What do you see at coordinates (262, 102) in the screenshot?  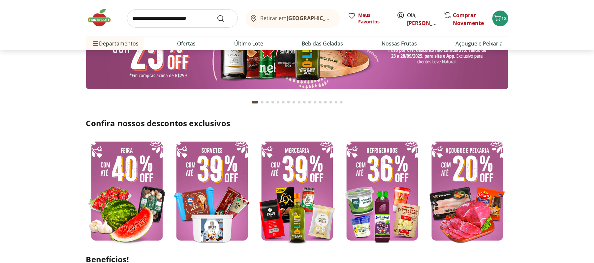 I see `button: Go to page 2 from fs-carousel` at bounding box center [262, 102].